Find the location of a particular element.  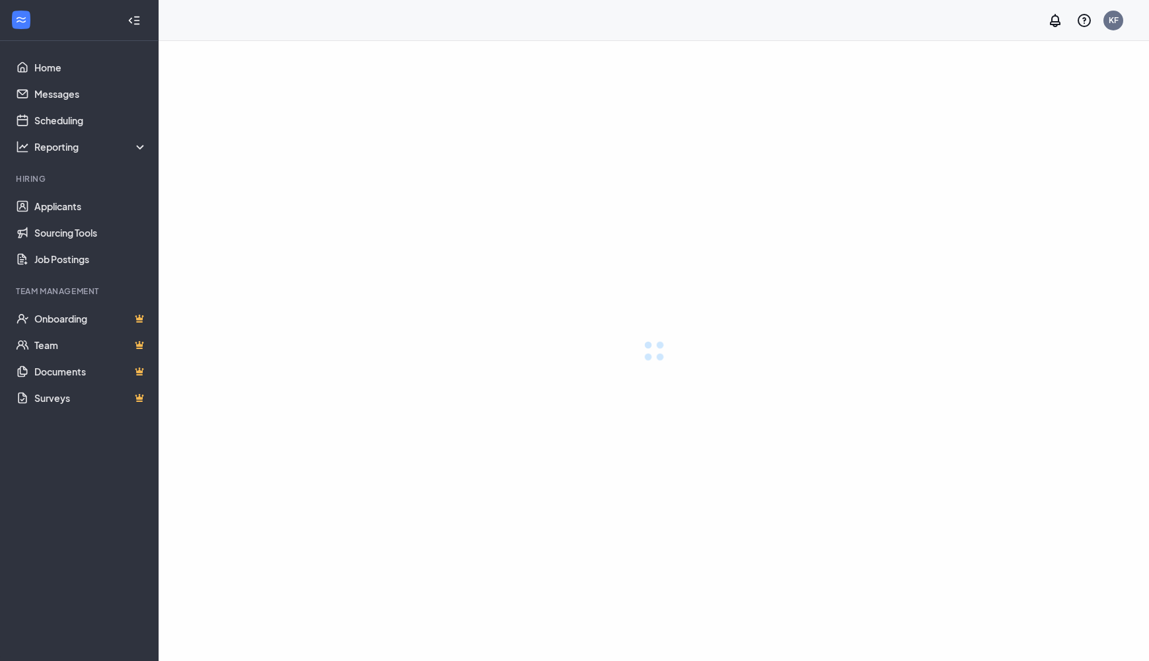

a: Messages is located at coordinates (91, 94).